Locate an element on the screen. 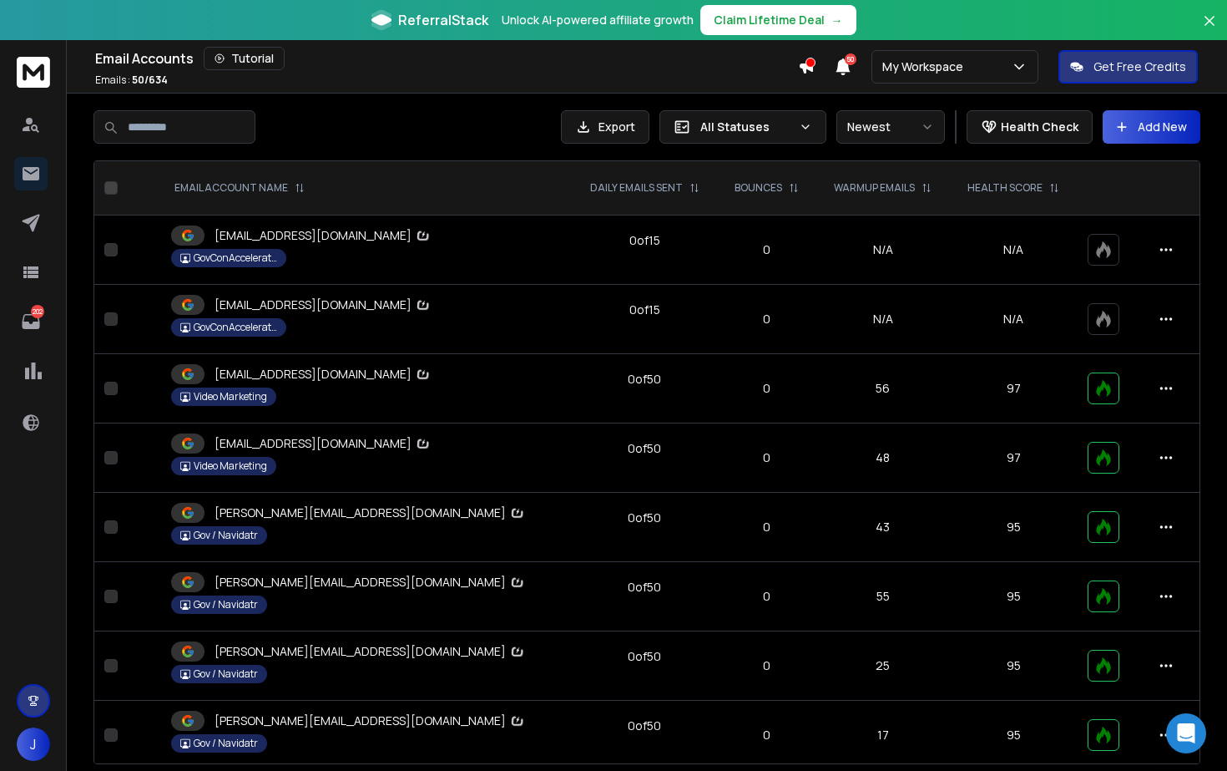 This screenshot has width=1227, height=771. p: Get Free Credits is located at coordinates (1140, 67).